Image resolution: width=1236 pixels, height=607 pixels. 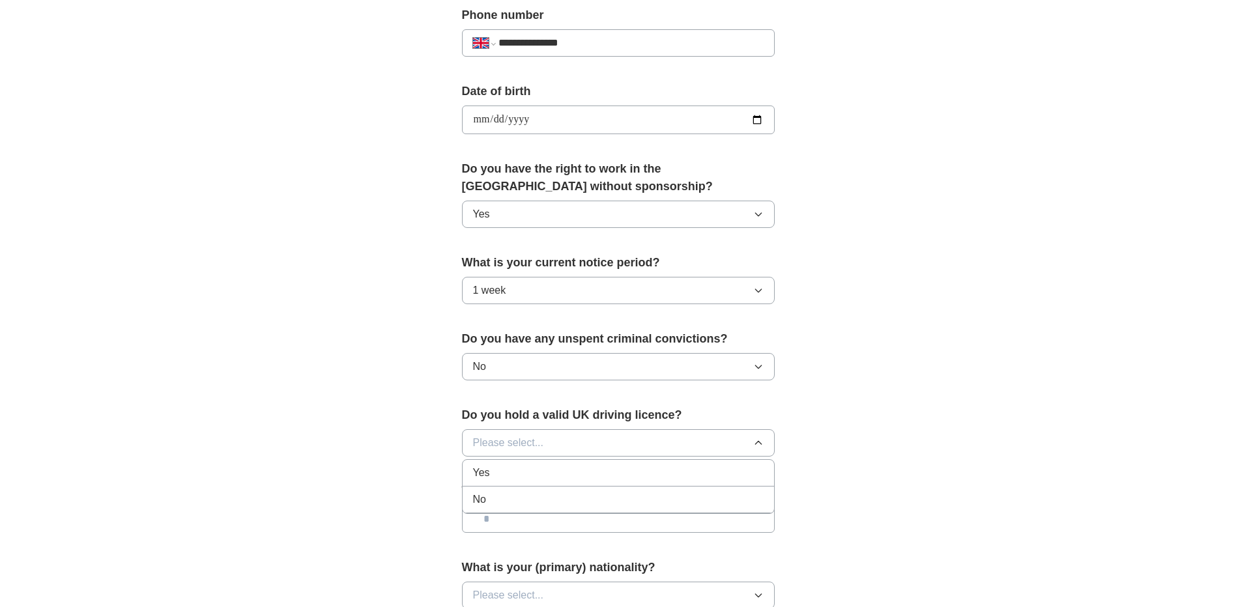 What do you see at coordinates (489, 291) in the screenshot?
I see `span: 1 week` at bounding box center [489, 291].